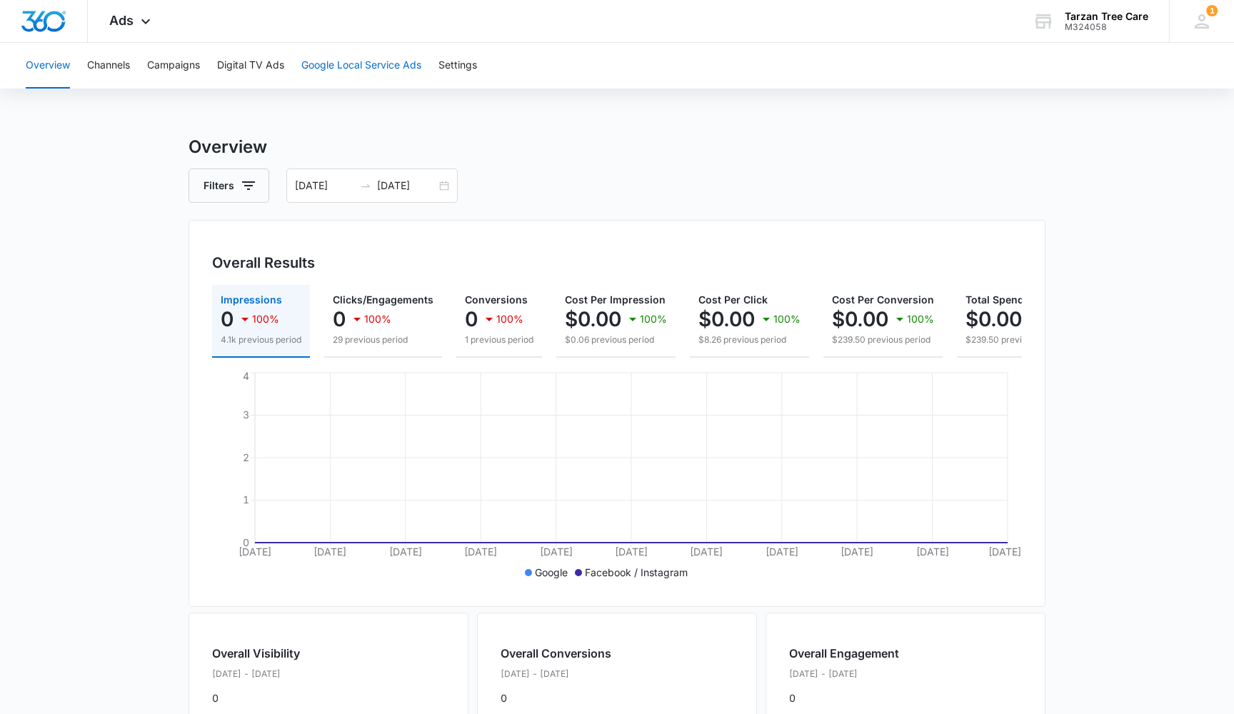 The image size is (1234, 714). Describe the element at coordinates (228, 186) in the screenshot. I see `button: Filters` at that location.